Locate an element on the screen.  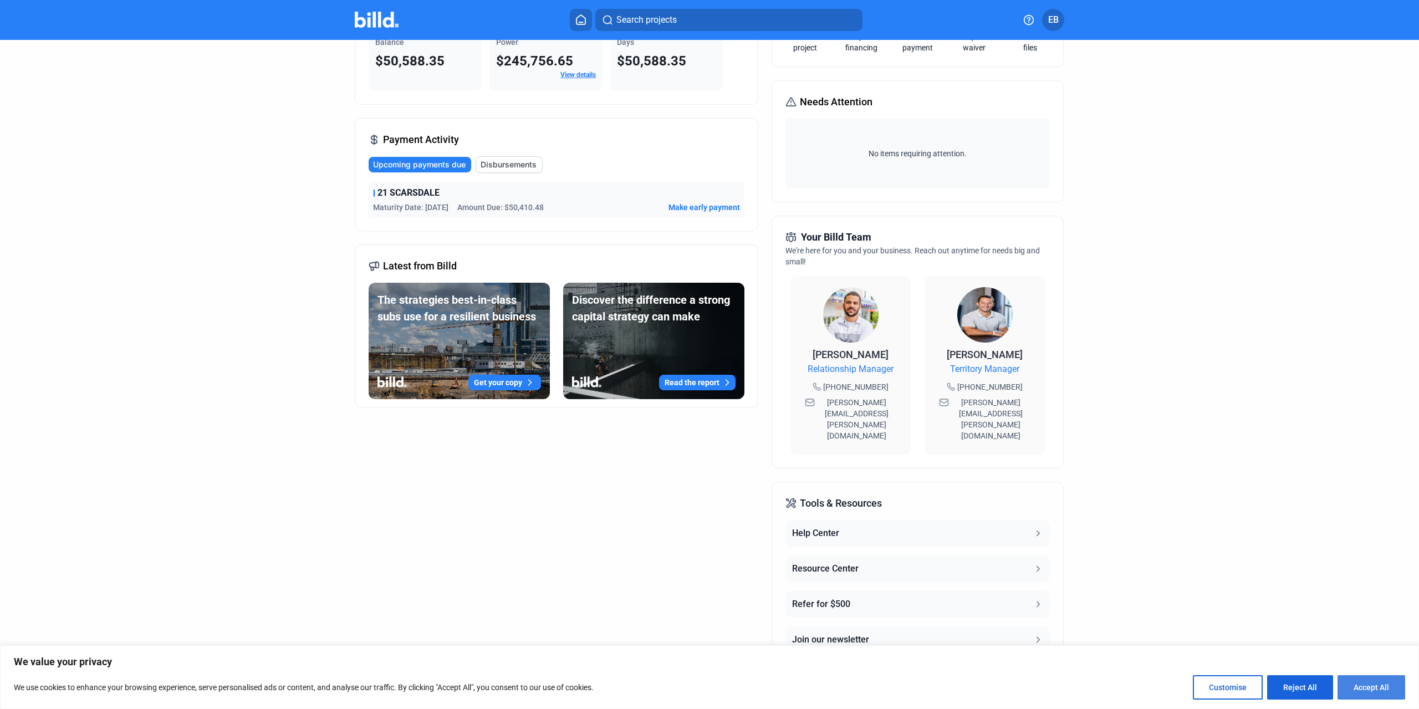
span: EB is located at coordinates (1054, 20).